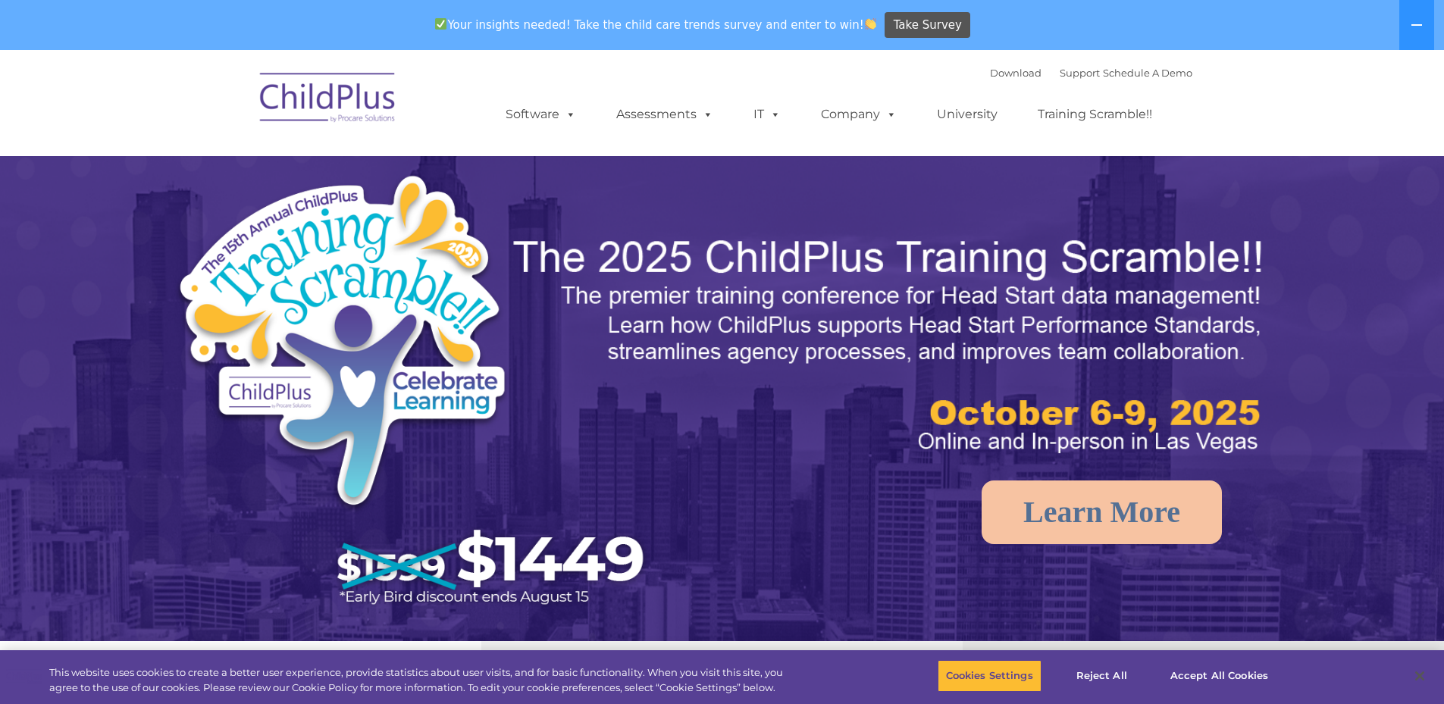 This screenshot has height=704, width=1444. Describe the element at coordinates (767, 114) in the screenshot. I see `a: IT` at that location.